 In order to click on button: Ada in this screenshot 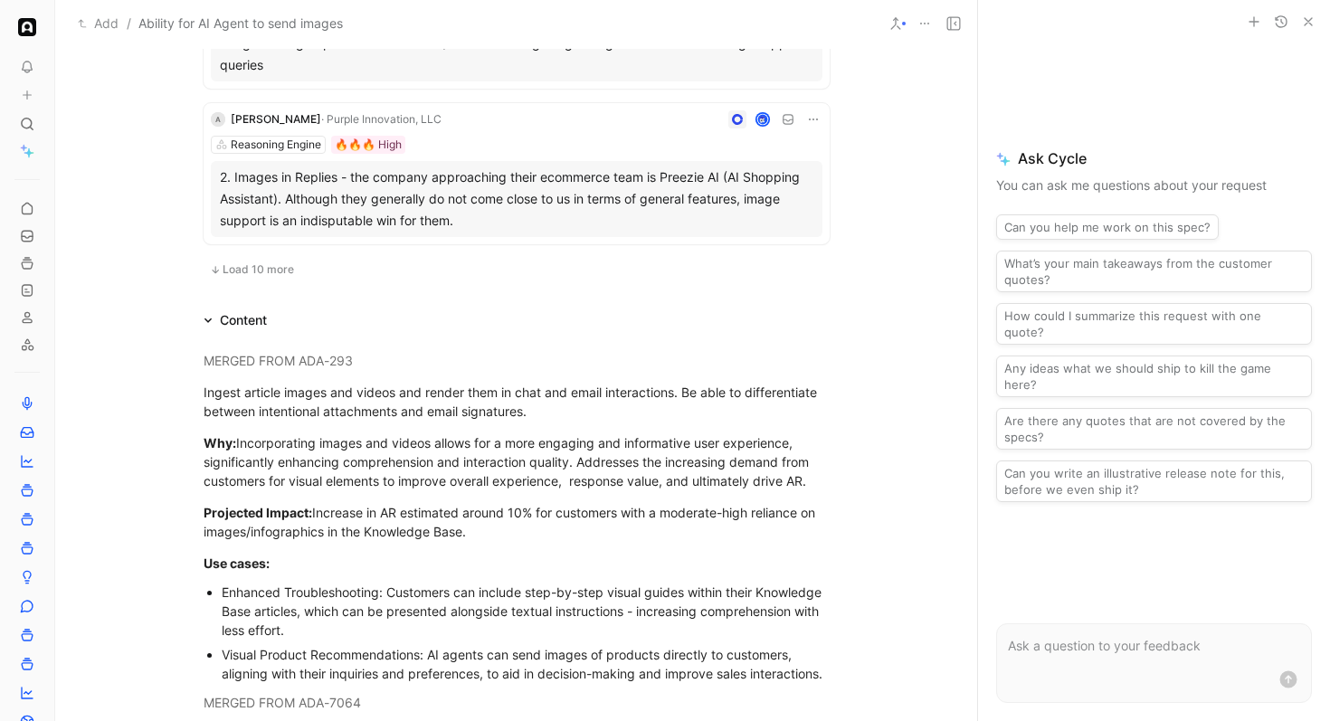, I will do `click(27, 27)`.